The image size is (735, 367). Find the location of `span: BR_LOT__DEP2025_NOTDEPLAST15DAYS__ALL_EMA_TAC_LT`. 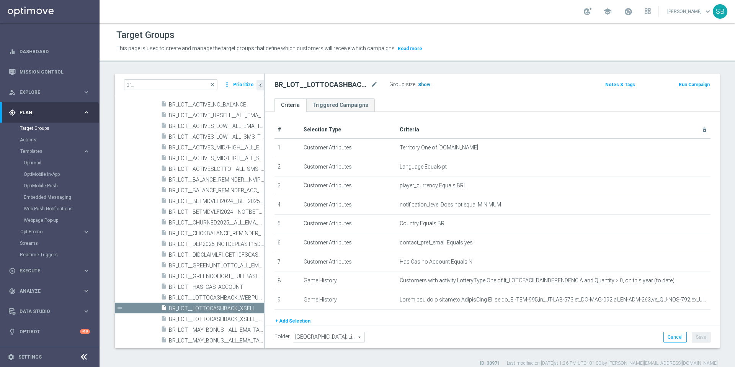

span: BR_LOT__DEP2025_NOTDEPLAST15DAYS__ALL_EMA_TAC_LT is located at coordinates (216, 244).